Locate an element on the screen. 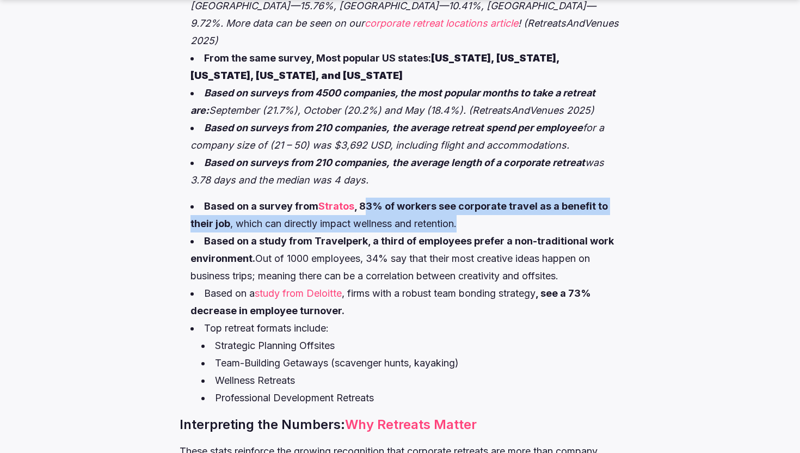 This screenshot has height=453, width=800. strong: , 83% of workers see corporate travel as a benefit to their job is located at coordinates (399, 214).